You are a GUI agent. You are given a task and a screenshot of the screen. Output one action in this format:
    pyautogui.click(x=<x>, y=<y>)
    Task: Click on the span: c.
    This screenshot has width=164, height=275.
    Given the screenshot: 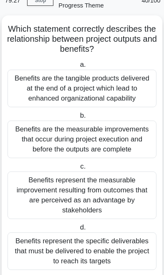 What is the action you would take?
    pyautogui.click(x=83, y=166)
    